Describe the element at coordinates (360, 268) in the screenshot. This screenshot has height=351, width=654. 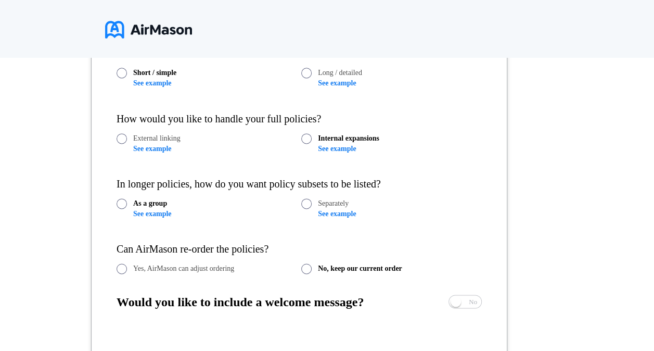
I see `span: No, keep our current order` at that location.